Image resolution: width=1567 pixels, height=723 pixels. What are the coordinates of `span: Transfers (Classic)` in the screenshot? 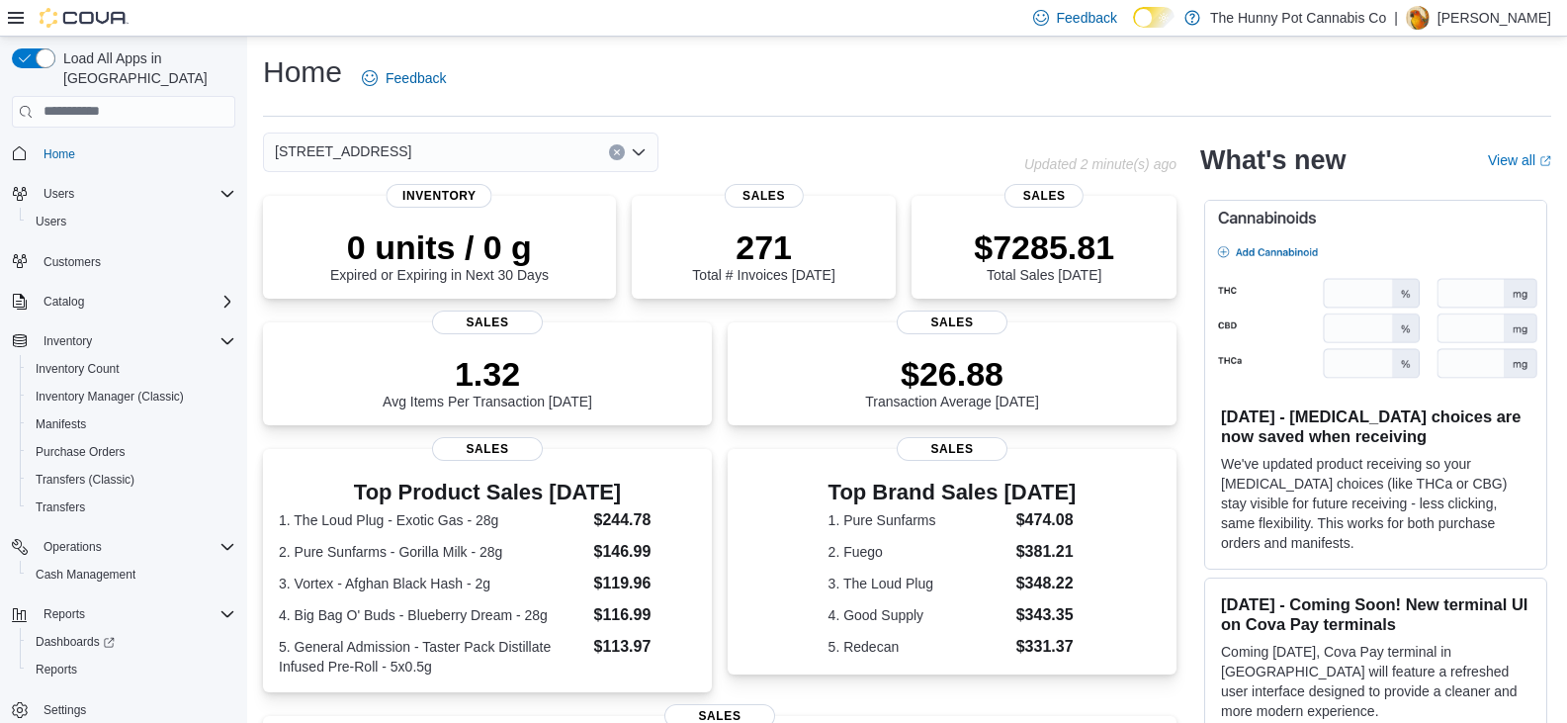 It's located at (132, 480).